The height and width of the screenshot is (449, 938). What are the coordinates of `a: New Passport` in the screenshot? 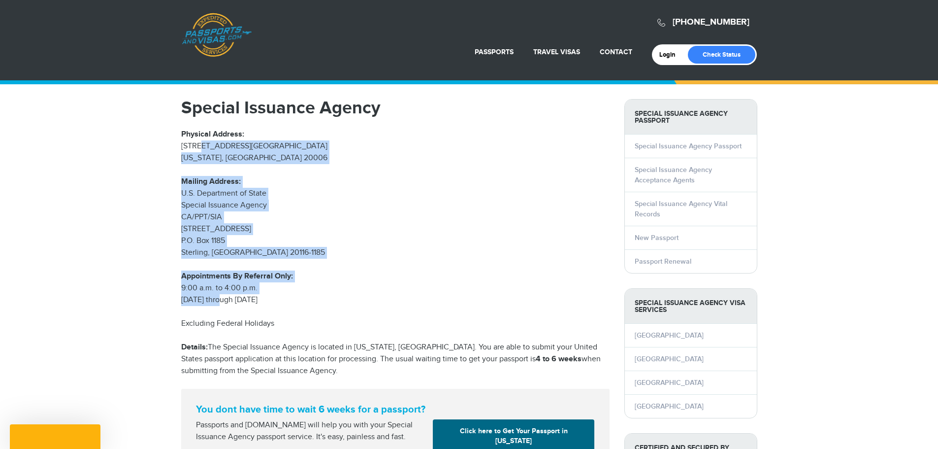 It's located at (656, 237).